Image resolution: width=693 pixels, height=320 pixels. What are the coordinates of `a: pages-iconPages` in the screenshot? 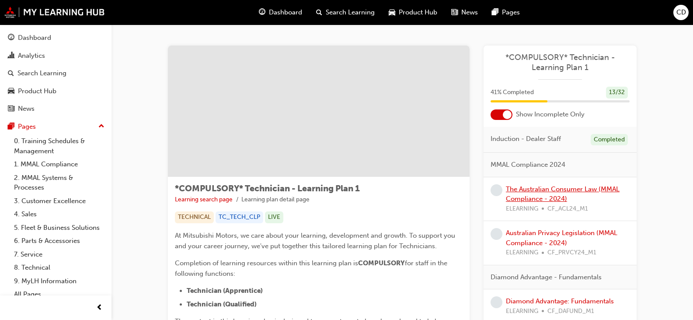 It's located at (506, 12).